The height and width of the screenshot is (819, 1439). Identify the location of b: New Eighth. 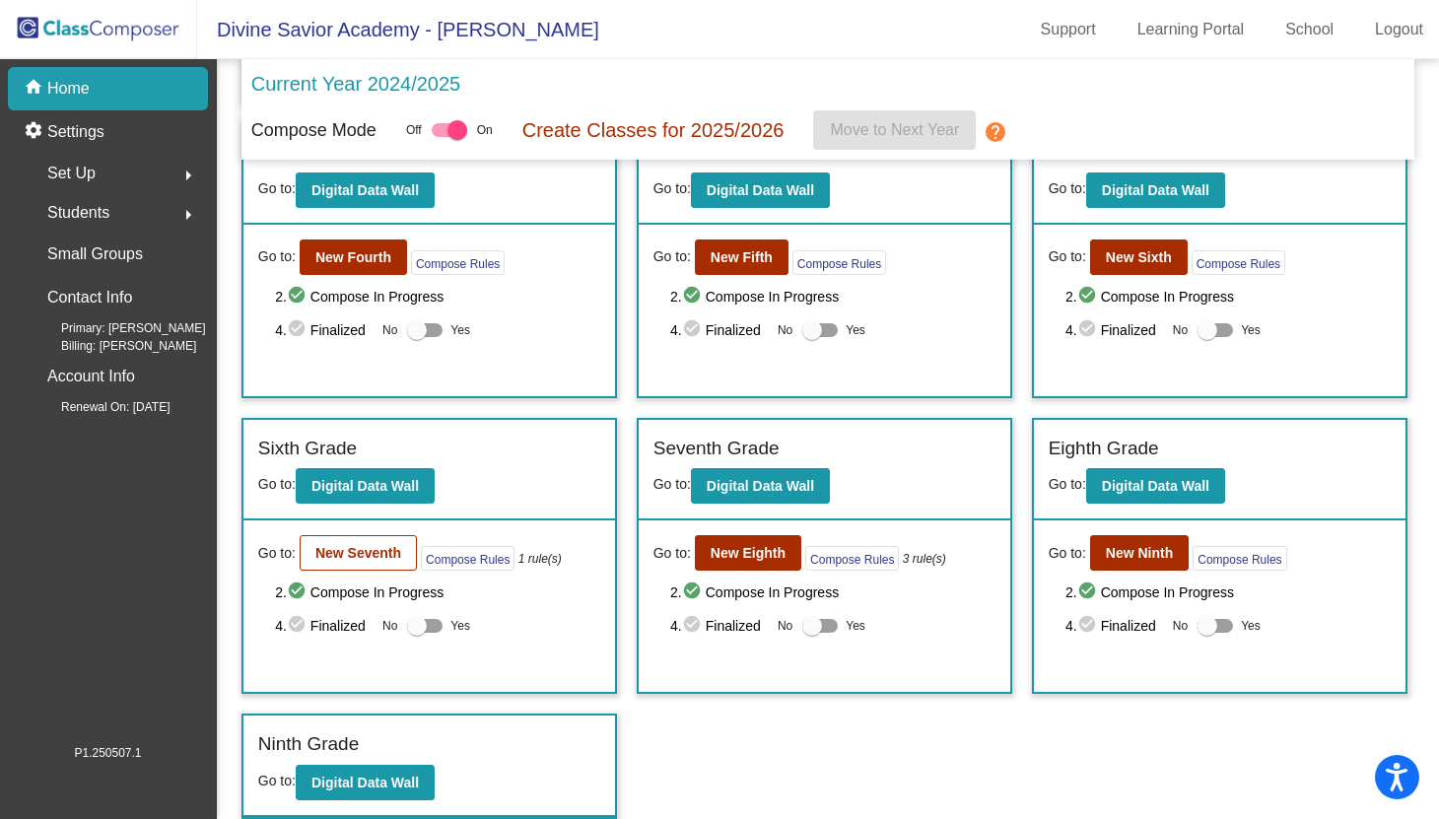
(748, 553).